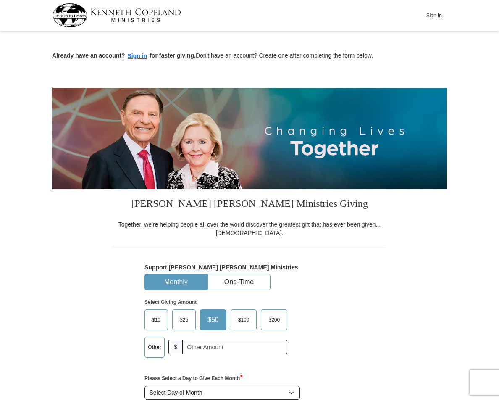 The image size is (499, 401). I want to click on p: Don't have an account? Create one after completing the form below., so click(249, 56).